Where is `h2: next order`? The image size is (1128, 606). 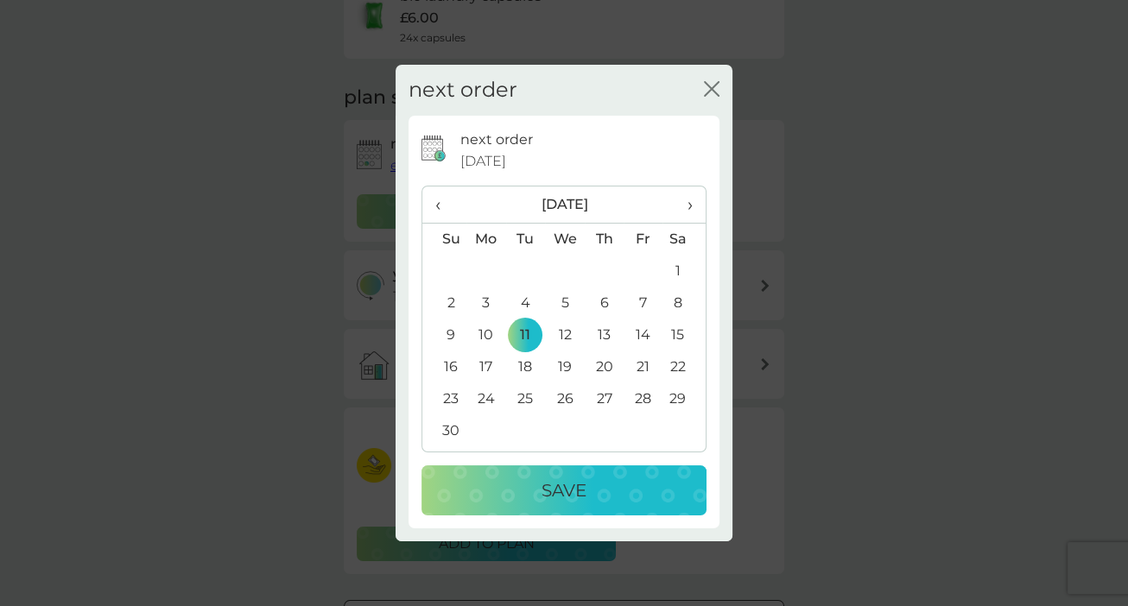
h2: next order is located at coordinates (463, 90).